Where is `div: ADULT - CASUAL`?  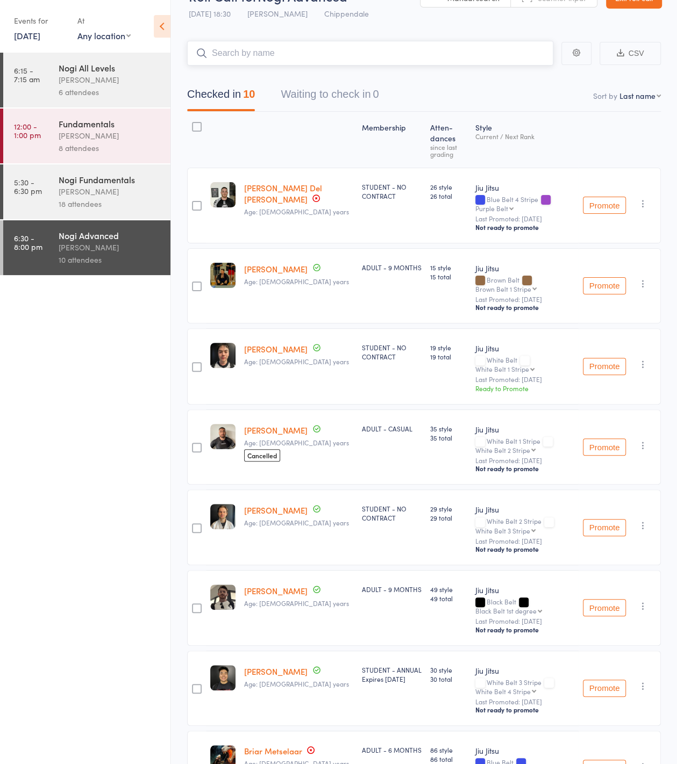
div: ADULT - CASUAL is located at coordinates (391, 428).